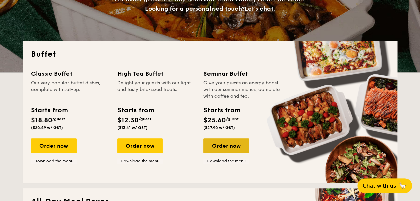 Image resolution: width=420 pixels, height=201 pixels. Describe the element at coordinates (243, 90) in the screenshot. I see `div: Give your guests an energy boost with our seminar menus, complete with coffee and tea.` at that location.